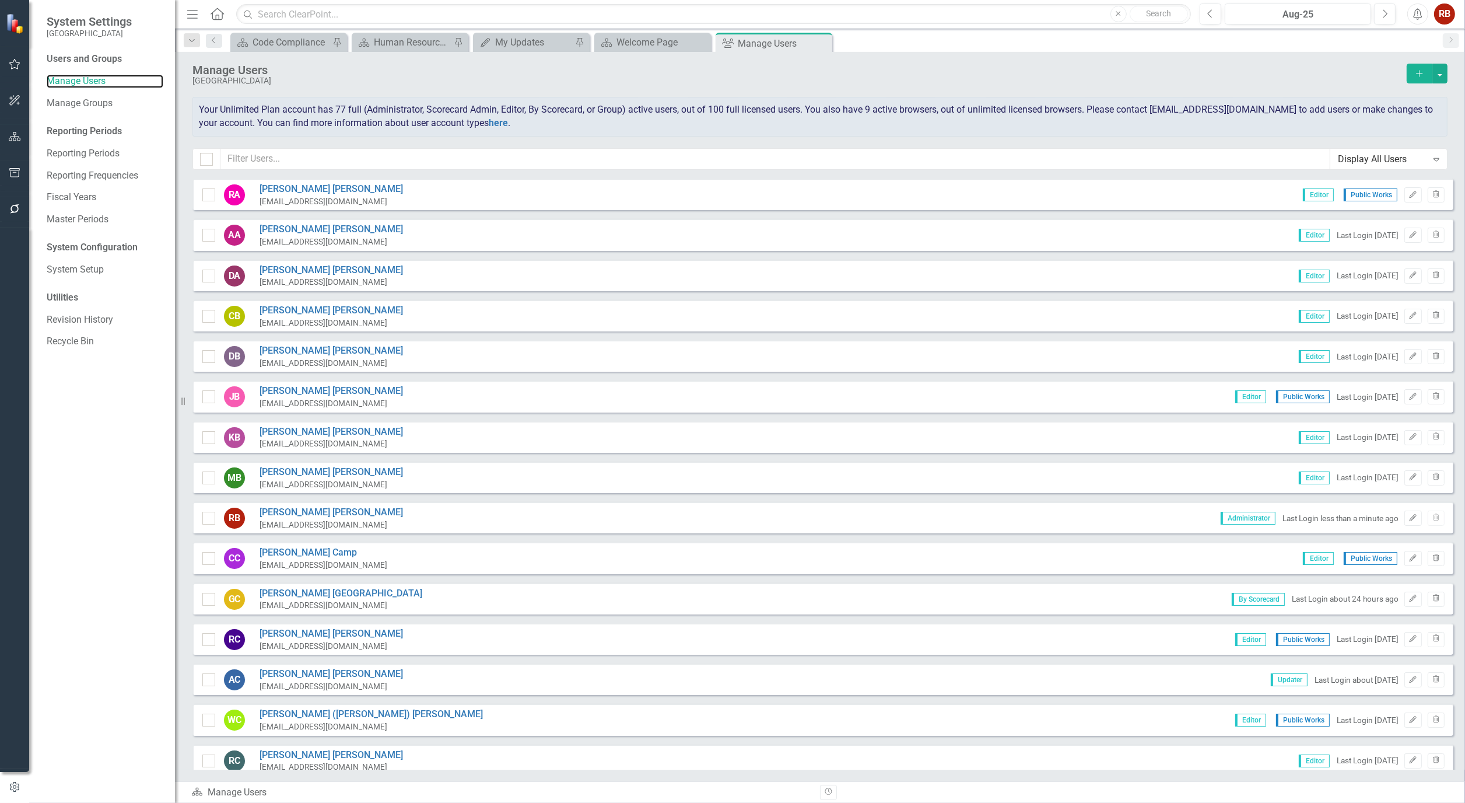 This screenshot has height=803, width=1465. What do you see at coordinates (234, 518) in the screenshot?
I see `div: RB` at bounding box center [234, 518].